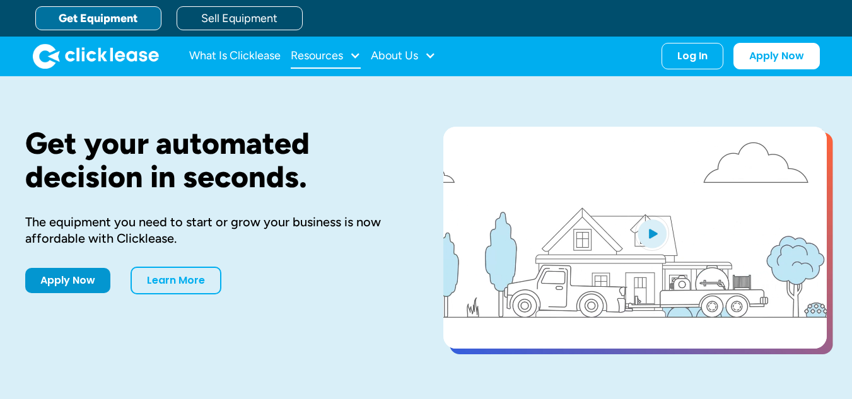 This screenshot has width=852, height=399. Describe the element at coordinates (325, 56) in the screenshot. I see `div: Resources` at that location.